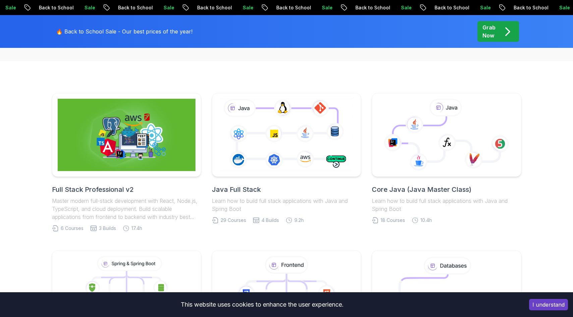  What do you see at coordinates (107, 229) in the screenshot?
I see `span: 3 Builds` at bounding box center [107, 229].